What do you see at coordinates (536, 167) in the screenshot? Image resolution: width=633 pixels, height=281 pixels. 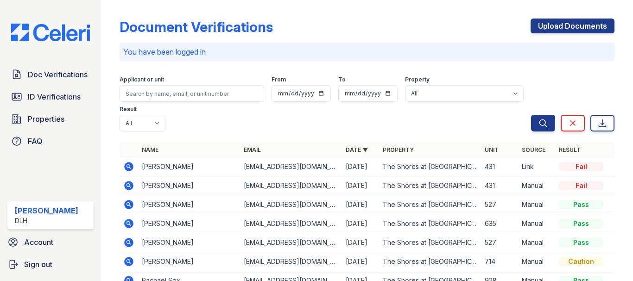 I see `td: Link` at bounding box center [536, 167].